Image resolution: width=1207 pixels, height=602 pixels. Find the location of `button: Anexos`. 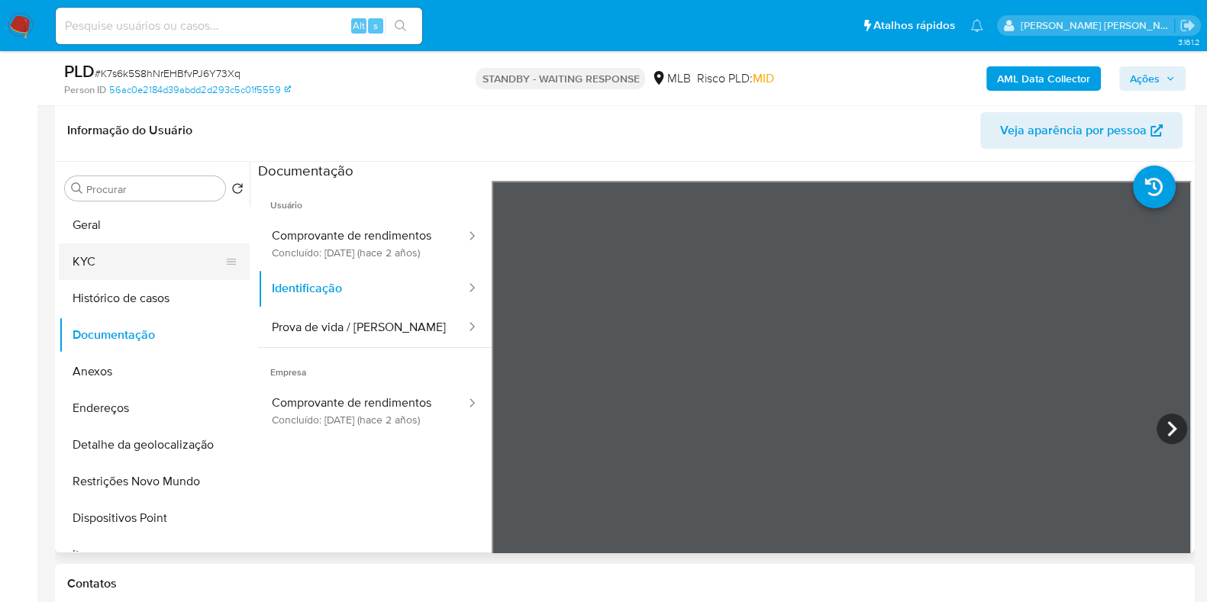

button: Anexos is located at coordinates (154, 372).